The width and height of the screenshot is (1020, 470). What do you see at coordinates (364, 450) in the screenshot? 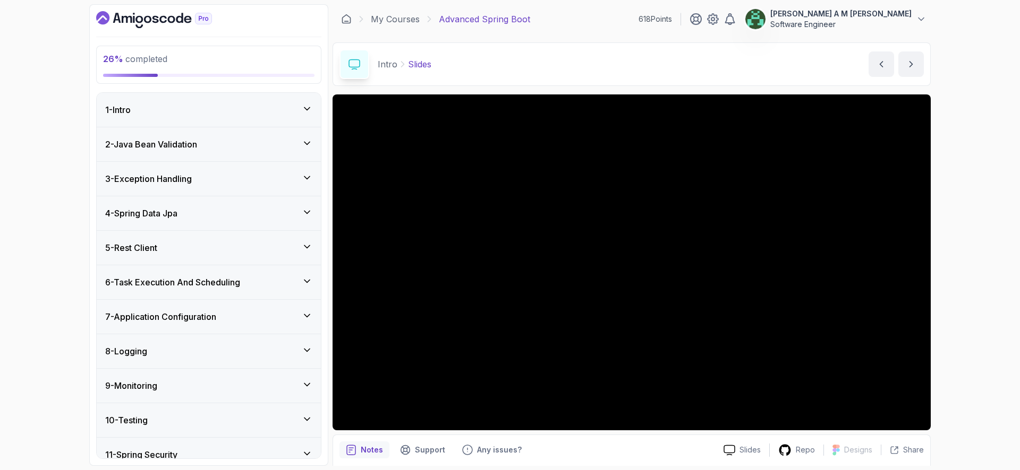
I see `button: notes button` at bounding box center [364, 450].